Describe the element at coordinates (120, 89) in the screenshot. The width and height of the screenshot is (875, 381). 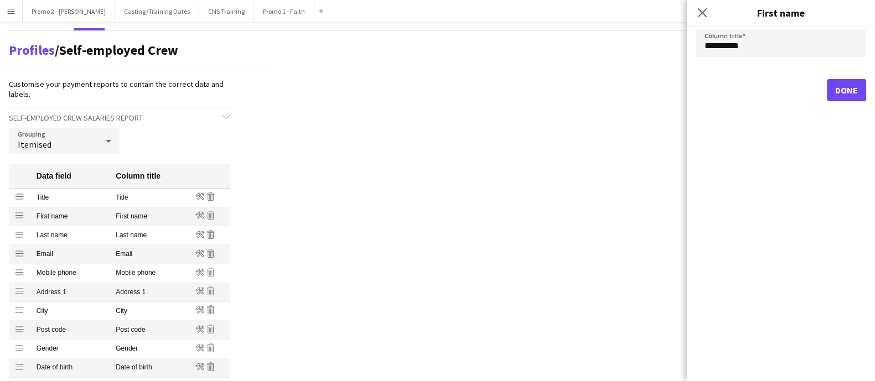
I see `div: Customise your payment reports to contain the correct data and labels.` at that location.